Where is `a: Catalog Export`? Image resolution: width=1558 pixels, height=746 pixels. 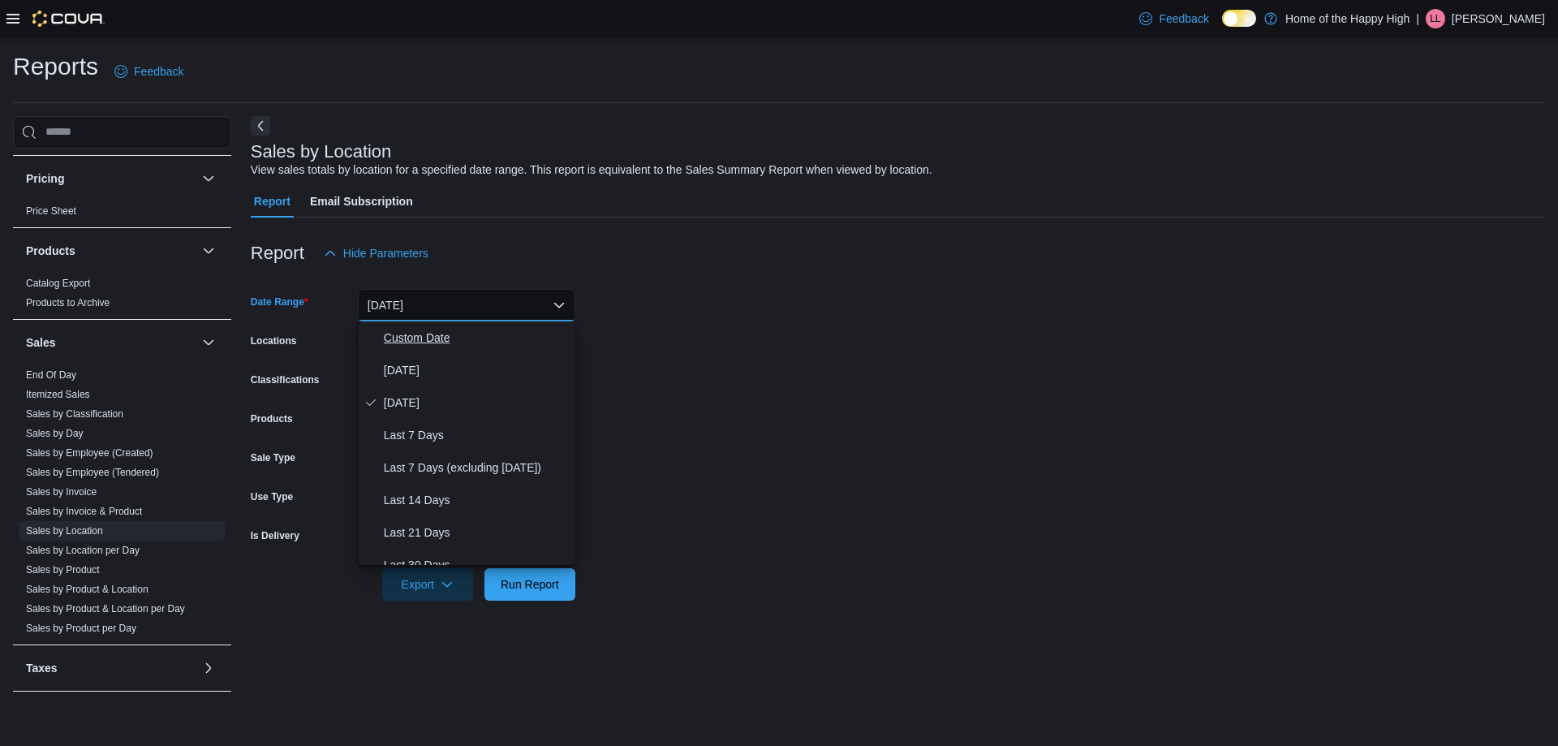 a: Catalog Export is located at coordinates (58, 283).